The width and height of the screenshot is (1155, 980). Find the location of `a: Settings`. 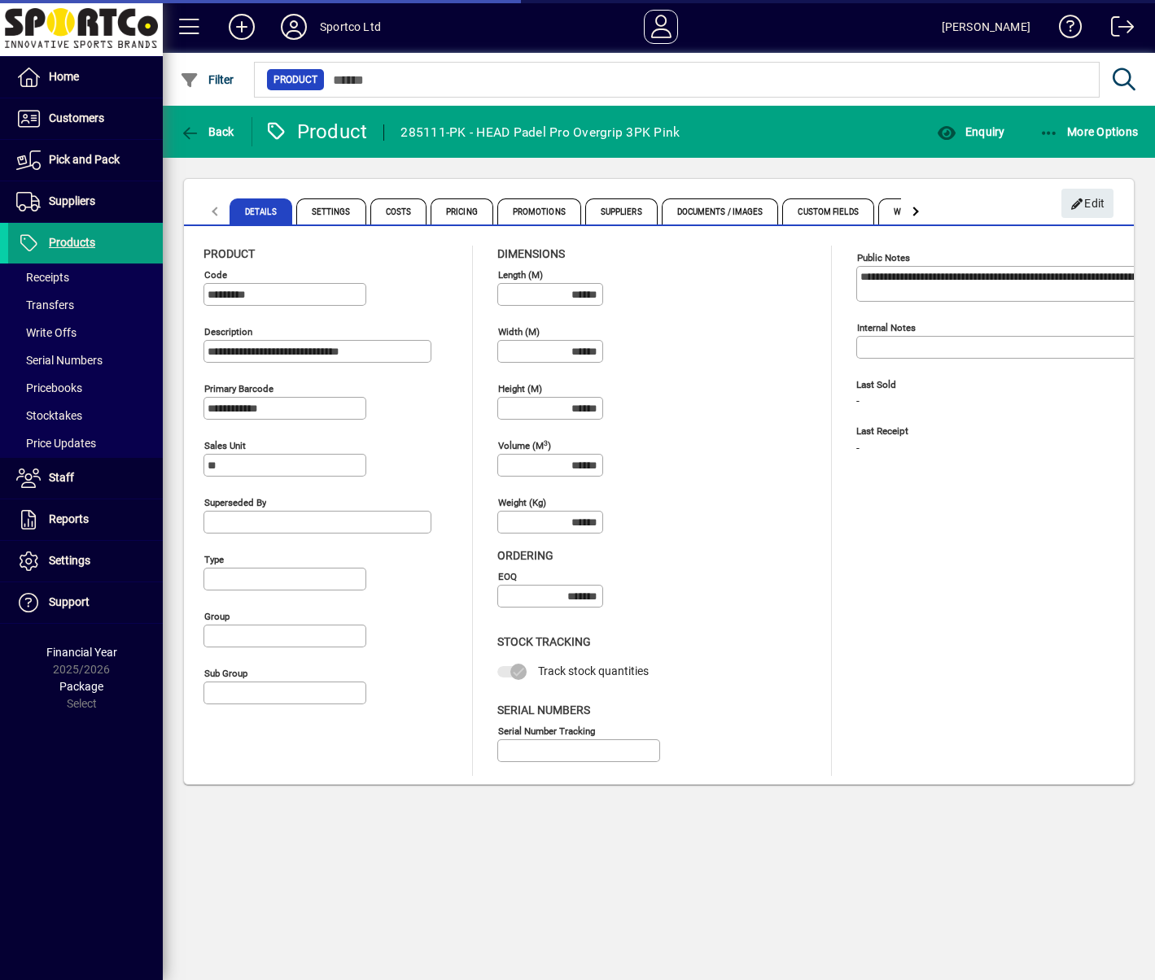

a: Settings is located at coordinates (85, 561).